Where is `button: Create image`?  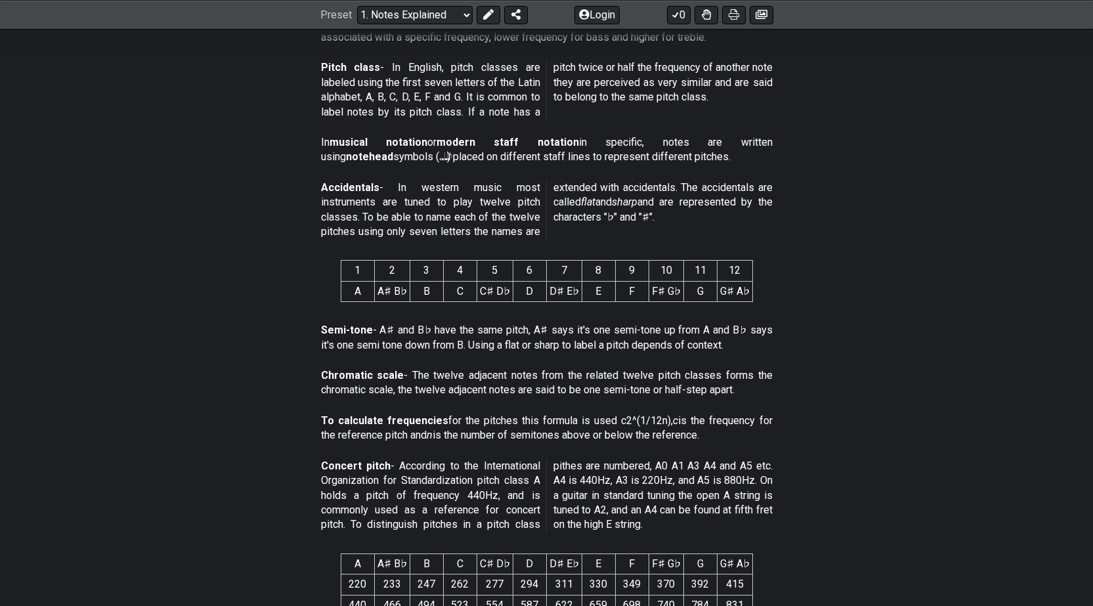
button: Create image is located at coordinates (762, 14).